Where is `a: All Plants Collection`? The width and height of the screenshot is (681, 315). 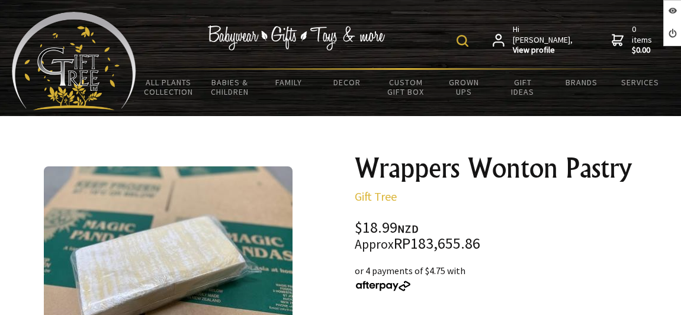
a: All Plants Collection is located at coordinates (168, 87).